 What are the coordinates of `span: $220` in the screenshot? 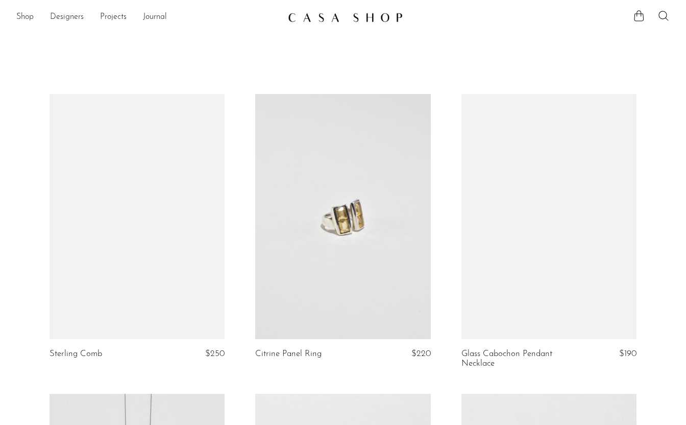 It's located at (421, 353).